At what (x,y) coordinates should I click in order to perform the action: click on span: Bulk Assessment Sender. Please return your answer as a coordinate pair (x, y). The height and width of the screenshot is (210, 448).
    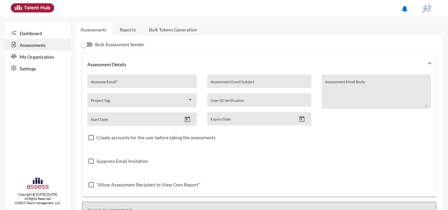
    Looking at the image, I should click on (120, 45).